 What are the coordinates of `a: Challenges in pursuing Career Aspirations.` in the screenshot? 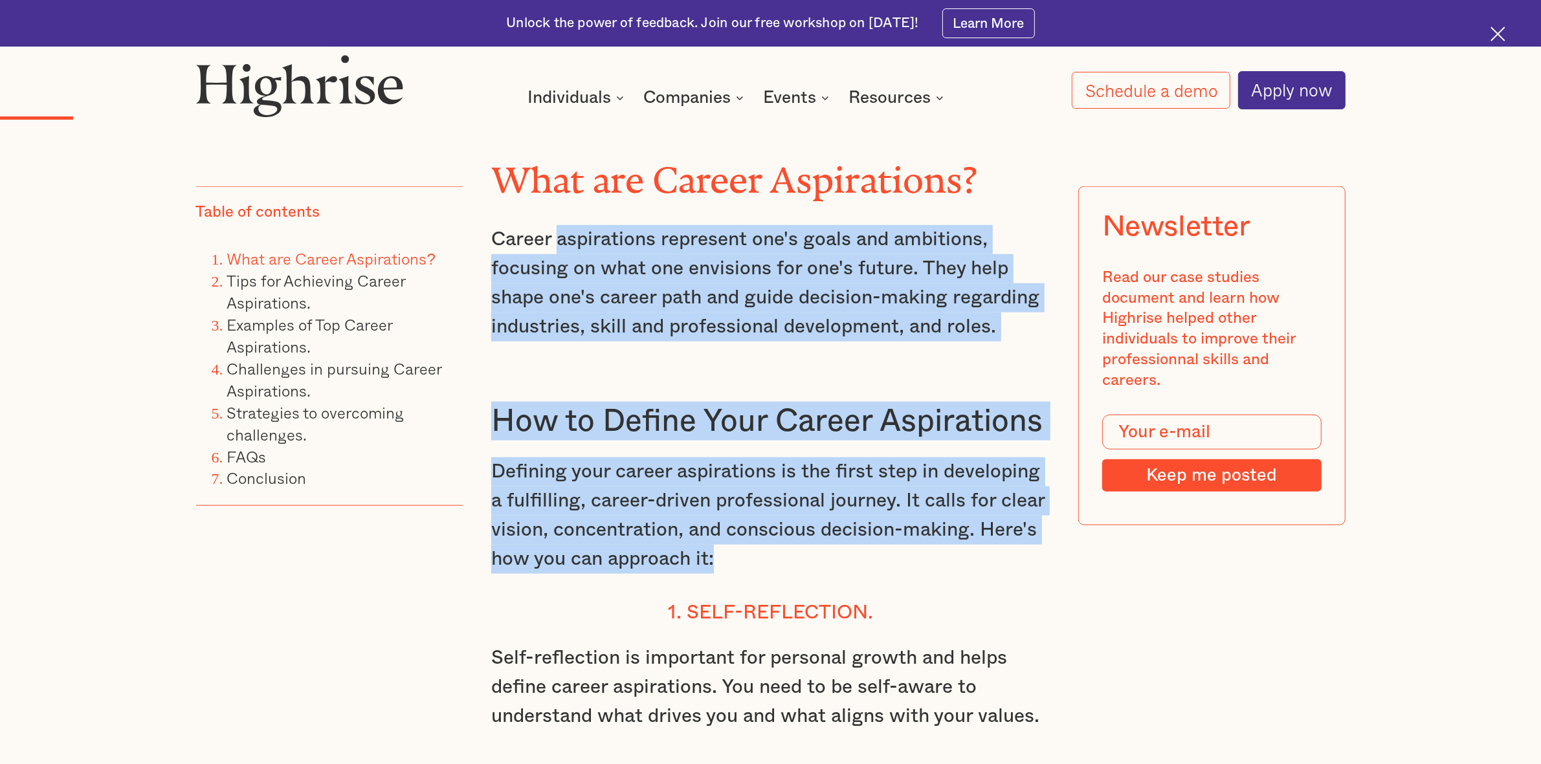 It's located at (335, 379).